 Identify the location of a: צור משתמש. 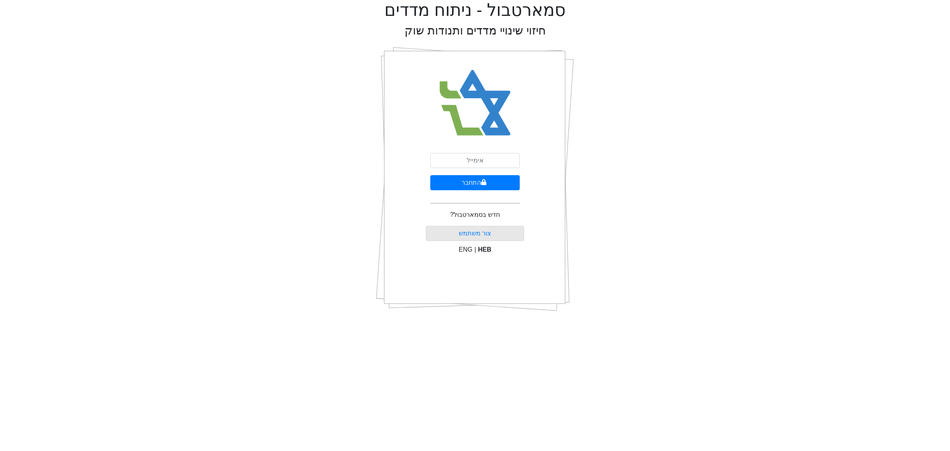
(475, 233).